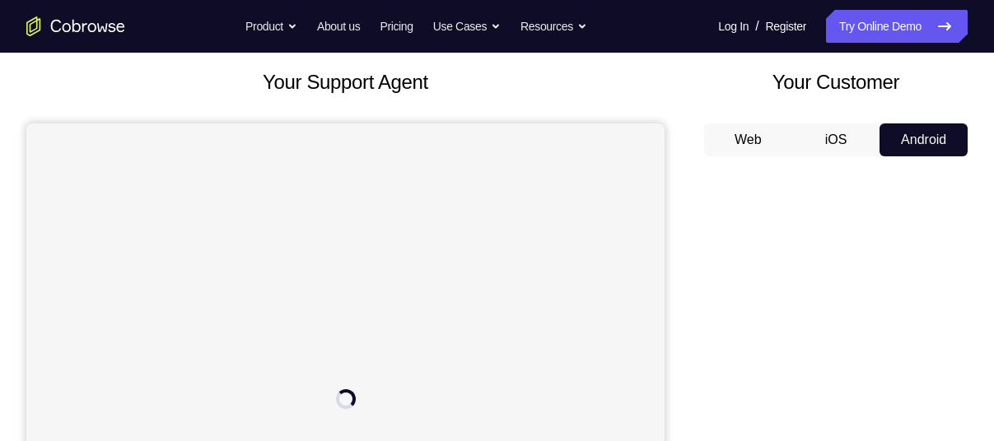 The height and width of the screenshot is (441, 994). What do you see at coordinates (553, 26) in the screenshot?
I see `button: Resources` at bounding box center [553, 26].